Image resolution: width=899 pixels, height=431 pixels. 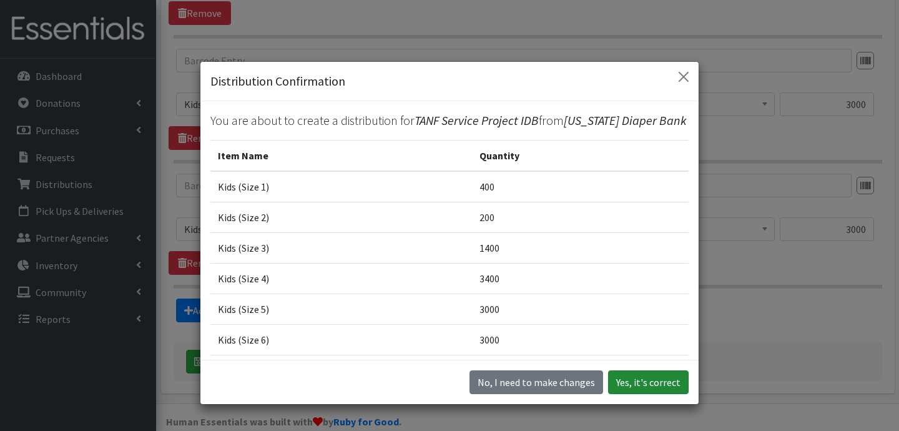 I want to click on td: 200, so click(x=580, y=217).